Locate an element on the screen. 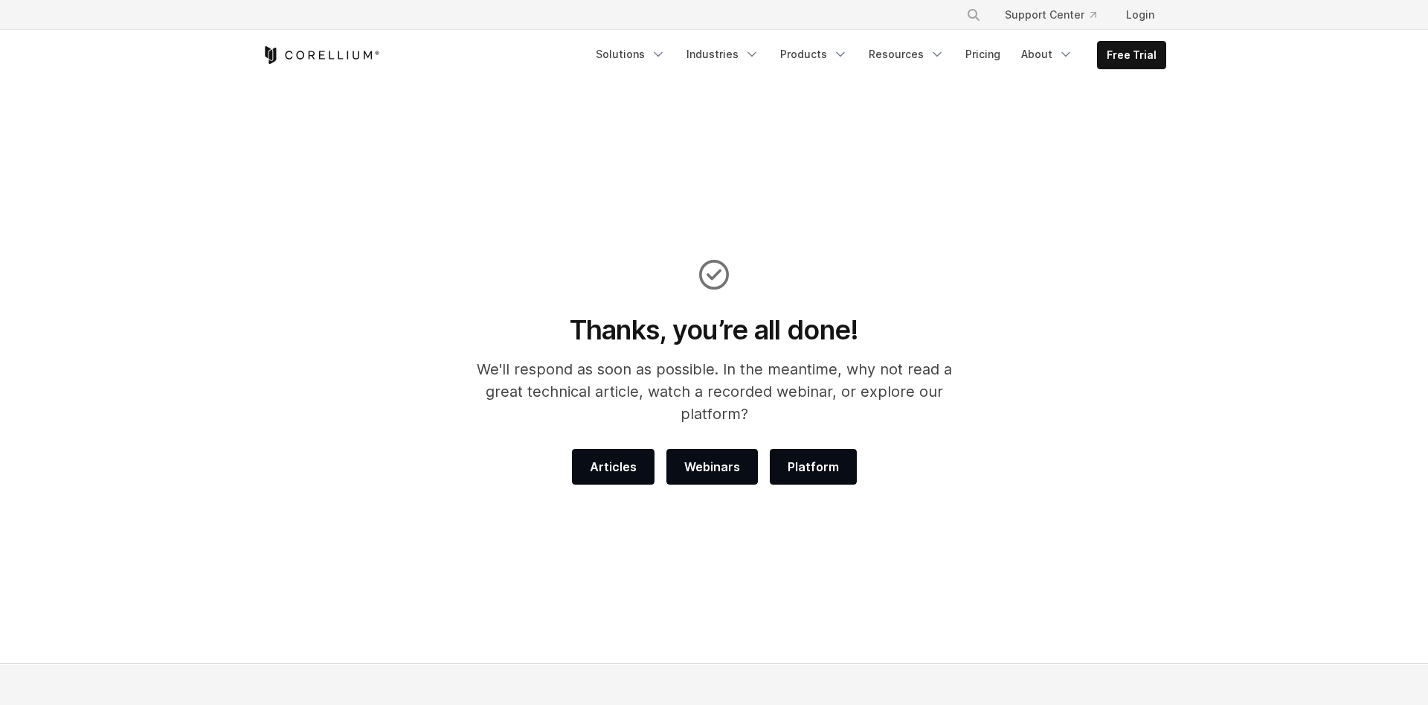 This screenshot has width=1428, height=705. a: Platform is located at coordinates (813, 466).